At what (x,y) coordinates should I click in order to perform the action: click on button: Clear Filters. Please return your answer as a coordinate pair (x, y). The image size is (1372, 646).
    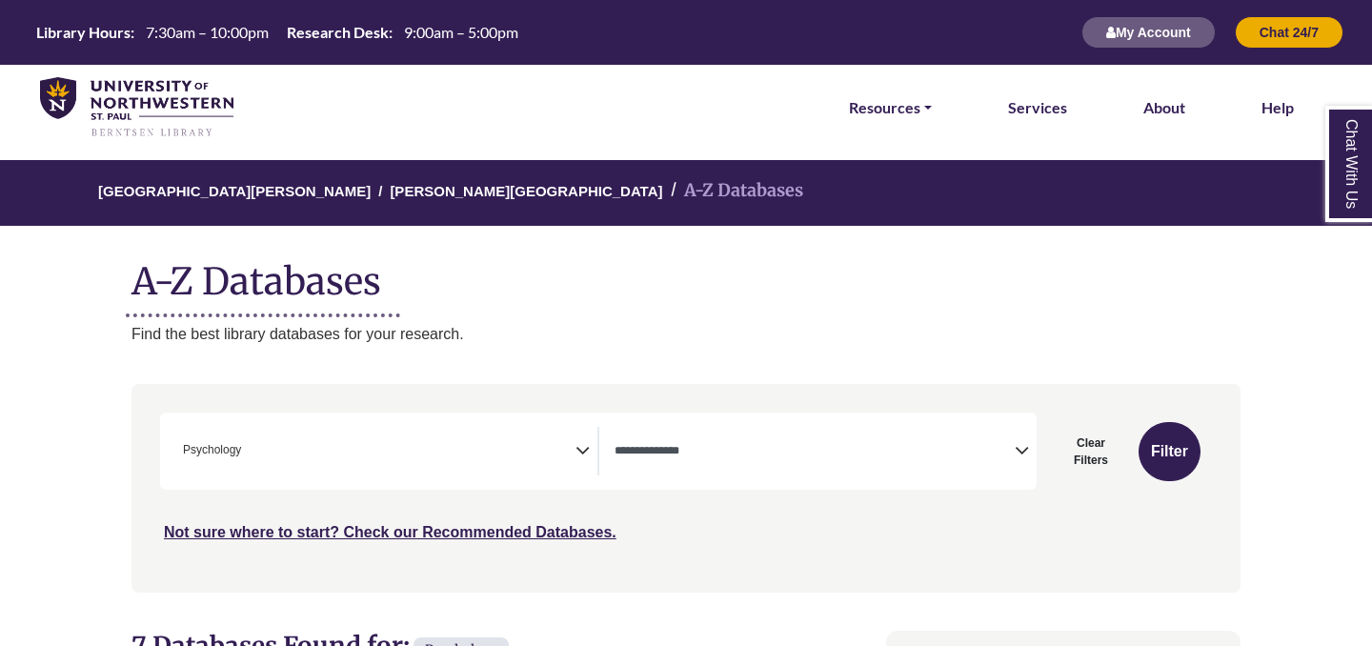
    Looking at the image, I should click on (1091, 452).